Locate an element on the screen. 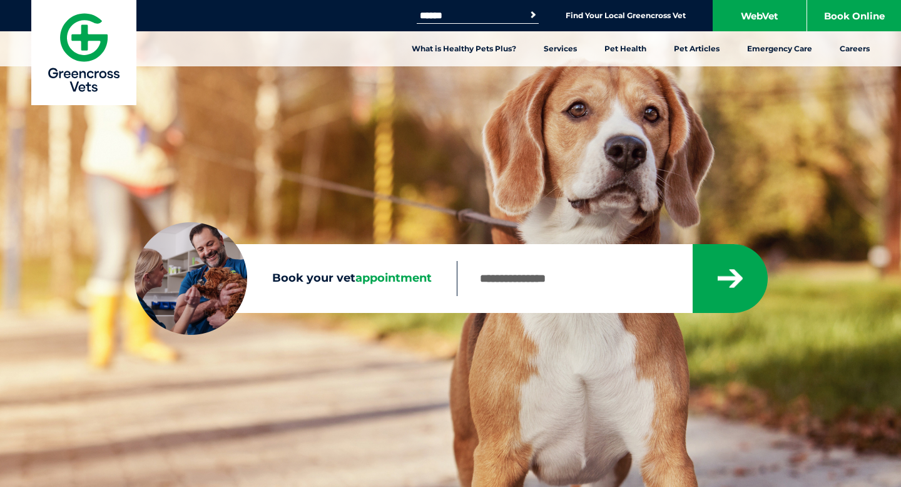 This screenshot has width=901, height=487. a: Emergency Care is located at coordinates (779, 49).